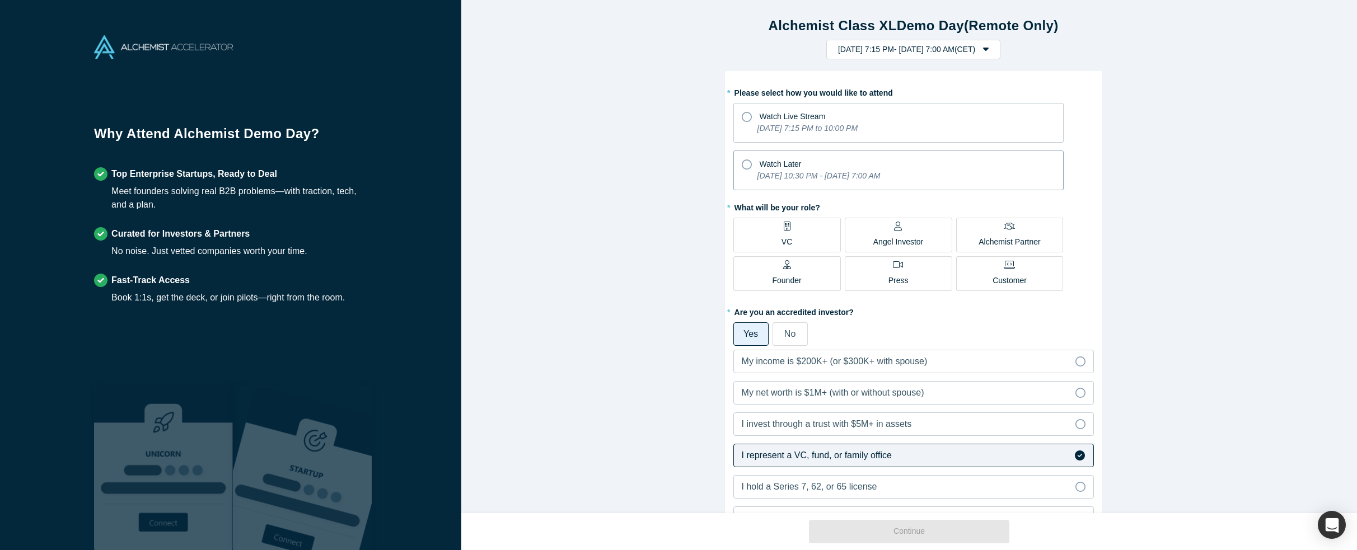  I want to click on label: Please select how you would like to attend, so click(913, 91).